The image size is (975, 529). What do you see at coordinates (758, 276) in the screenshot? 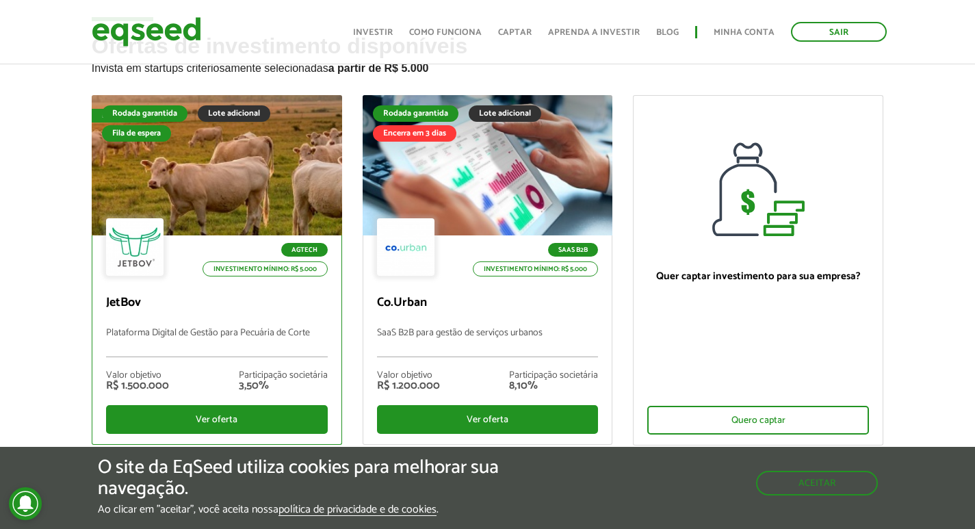
I see `p: Quer captar investimento para sua empresa?` at bounding box center [758, 276].